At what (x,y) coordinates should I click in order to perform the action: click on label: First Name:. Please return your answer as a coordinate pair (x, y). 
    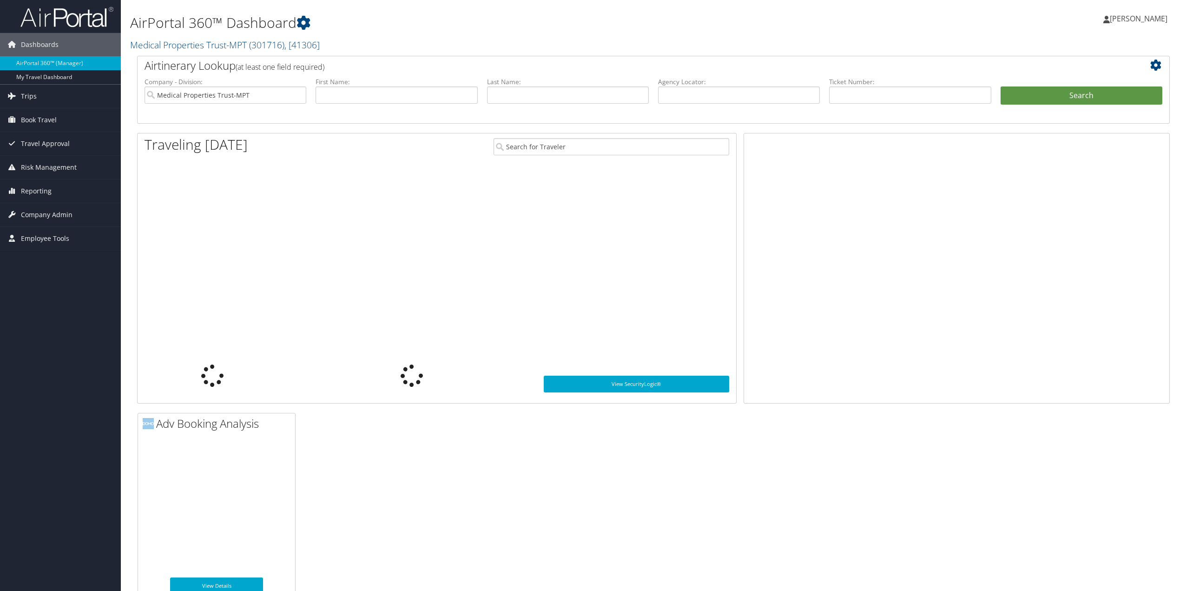
    Looking at the image, I should click on (396, 82).